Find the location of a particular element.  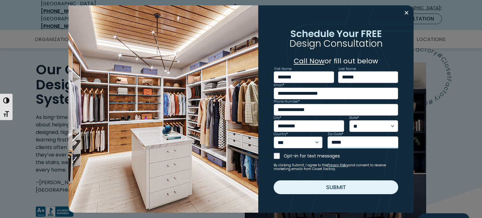

a: Privacy Policy is located at coordinates (338, 165).